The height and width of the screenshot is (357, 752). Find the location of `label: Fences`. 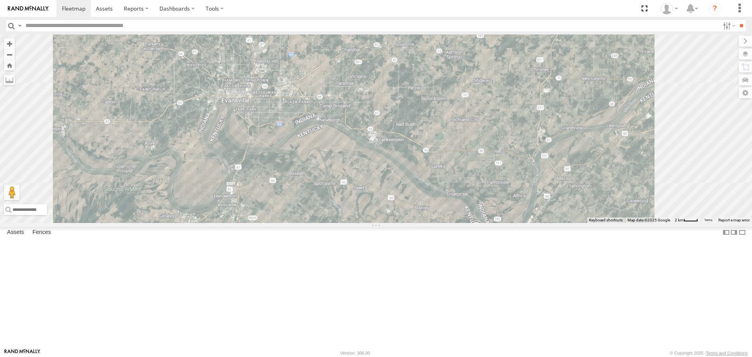

label: Fences is located at coordinates (42, 233).